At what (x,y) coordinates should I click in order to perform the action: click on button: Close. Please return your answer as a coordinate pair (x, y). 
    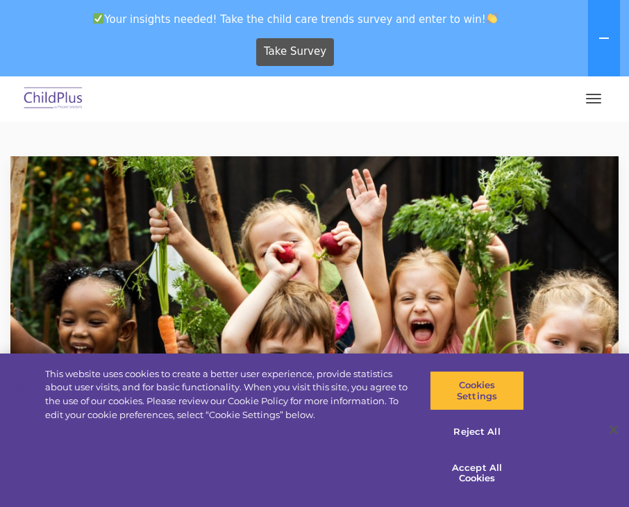
    Looking at the image, I should click on (614, 430).